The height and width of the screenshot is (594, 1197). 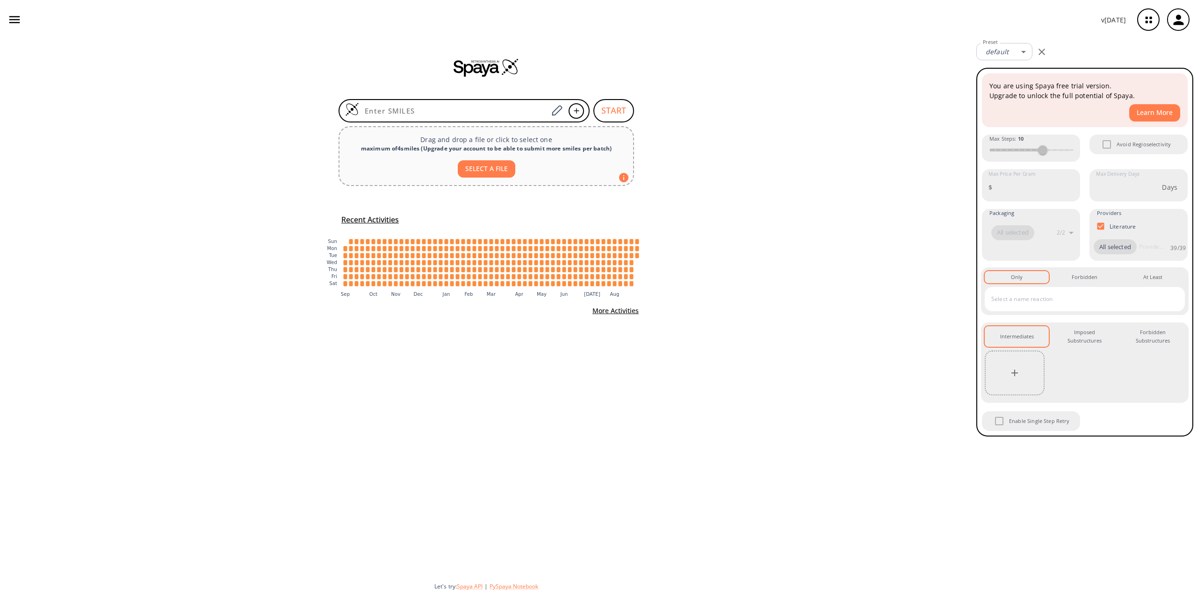 What do you see at coordinates (1084, 277) in the screenshot?
I see `button: Forbidden` at bounding box center [1084, 277].